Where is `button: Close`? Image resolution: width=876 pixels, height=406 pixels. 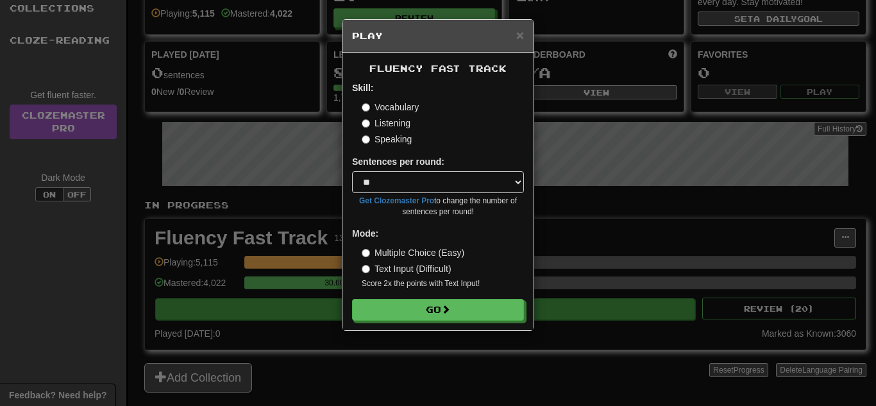 button: Close is located at coordinates (520, 35).